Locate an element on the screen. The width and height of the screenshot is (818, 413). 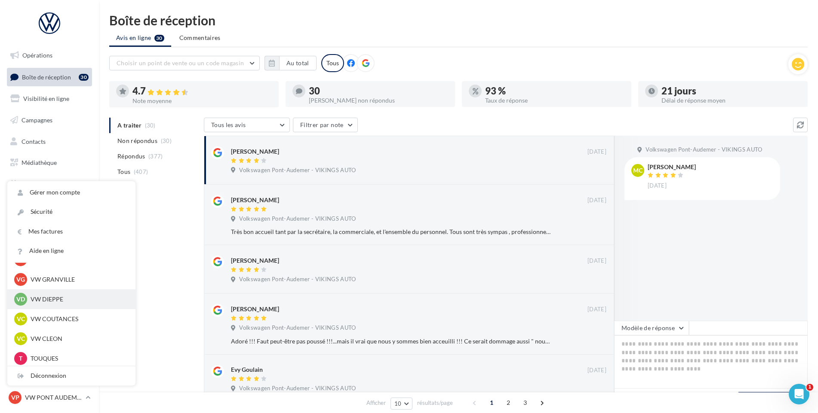
span: Boîte de réception is located at coordinates (46, 77).